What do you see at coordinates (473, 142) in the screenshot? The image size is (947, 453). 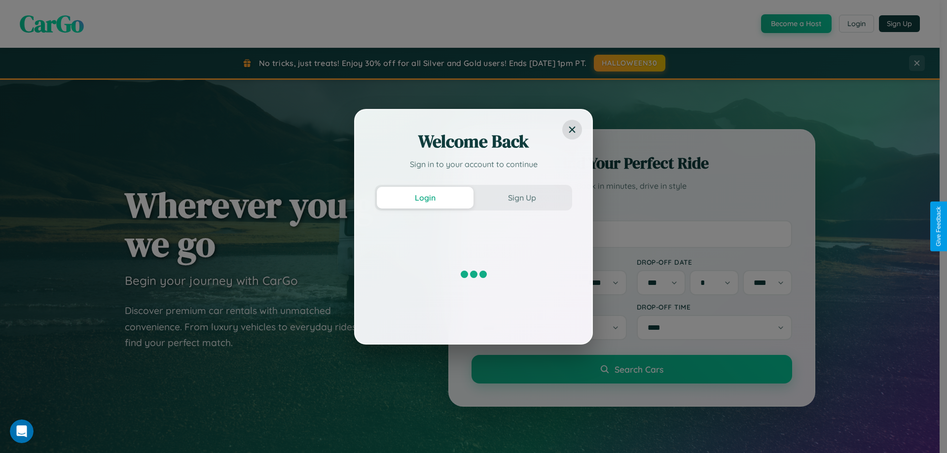 I see `h2: Welcome Back` at bounding box center [473, 142].